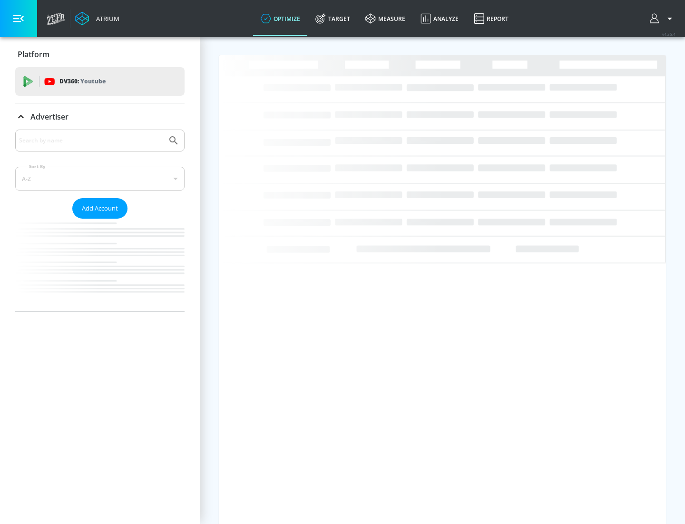 The image size is (685, 524). I want to click on span: Add Account, so click(100, 208).